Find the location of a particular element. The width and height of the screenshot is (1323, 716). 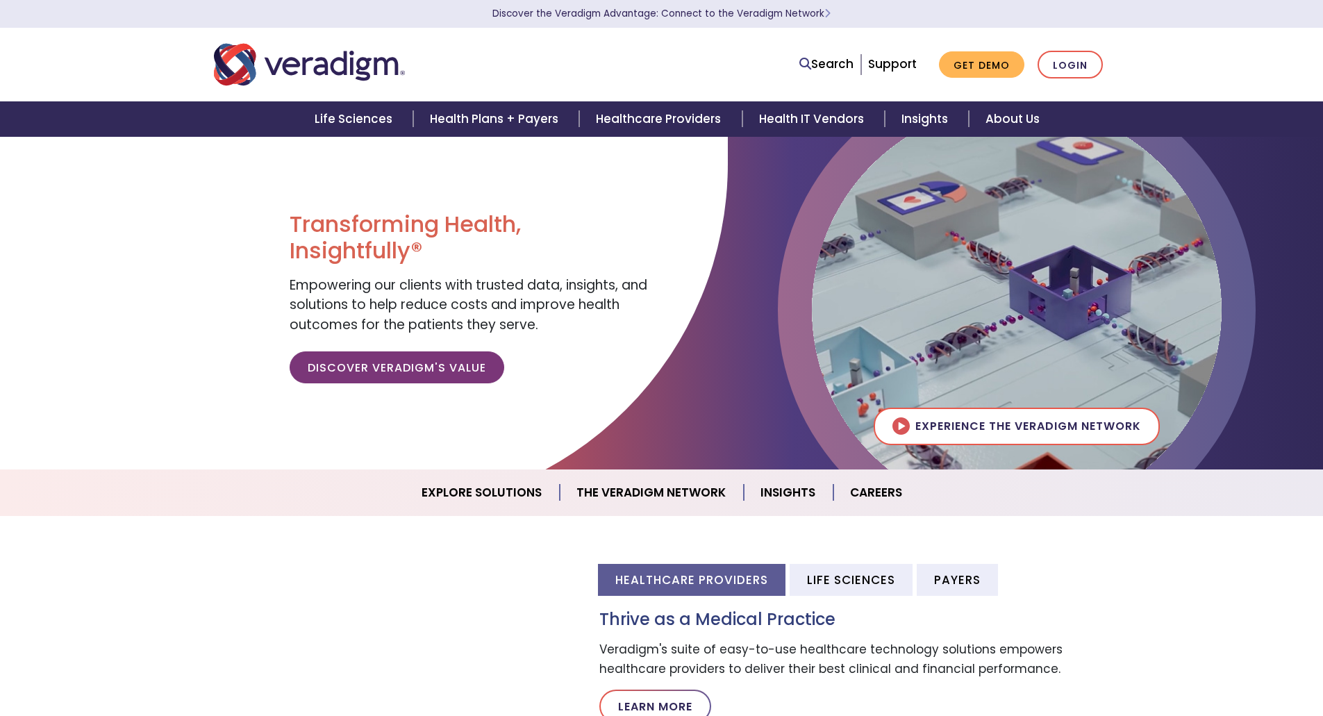

li: Payers is located at coordinates (957, 579).